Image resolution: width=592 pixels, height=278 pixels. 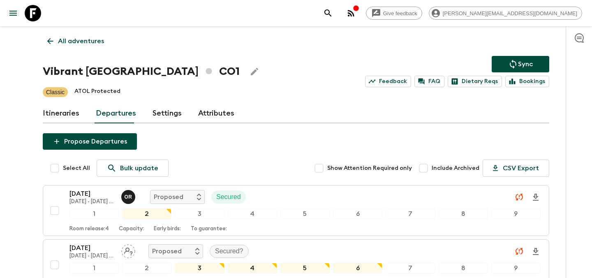 I want to click on p: Early birds:, so click(x=167, y=229).